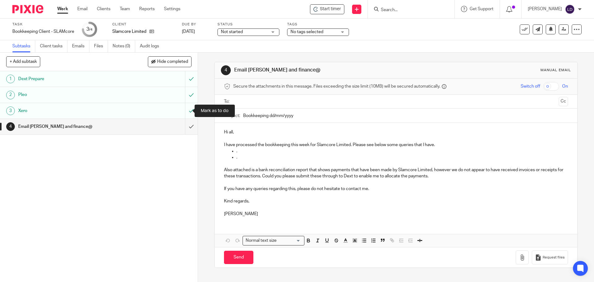  I want to click on label: To:, so click(227, 101).